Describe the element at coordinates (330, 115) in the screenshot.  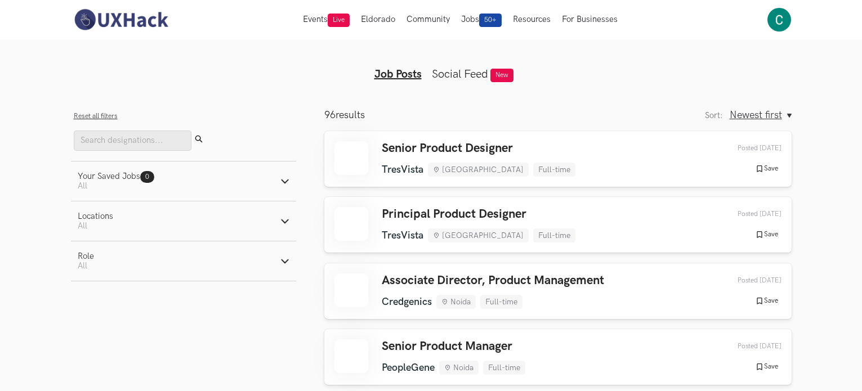
I see `span: 96` at that location.